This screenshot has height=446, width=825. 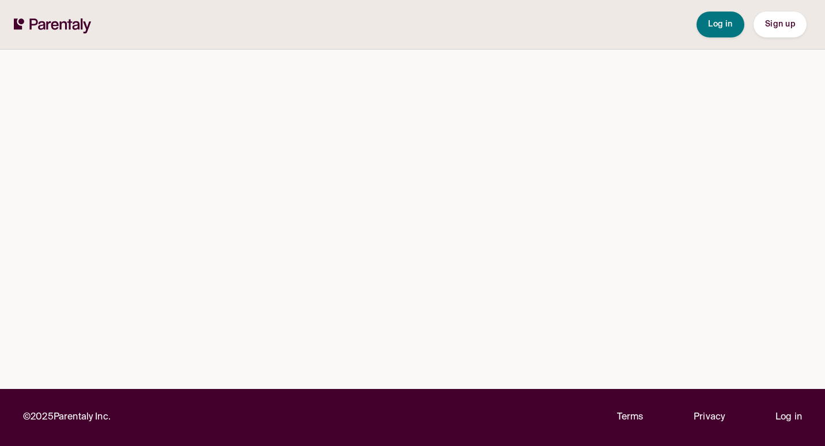 I want to click on p: Log in, so click(x=789, y=417).